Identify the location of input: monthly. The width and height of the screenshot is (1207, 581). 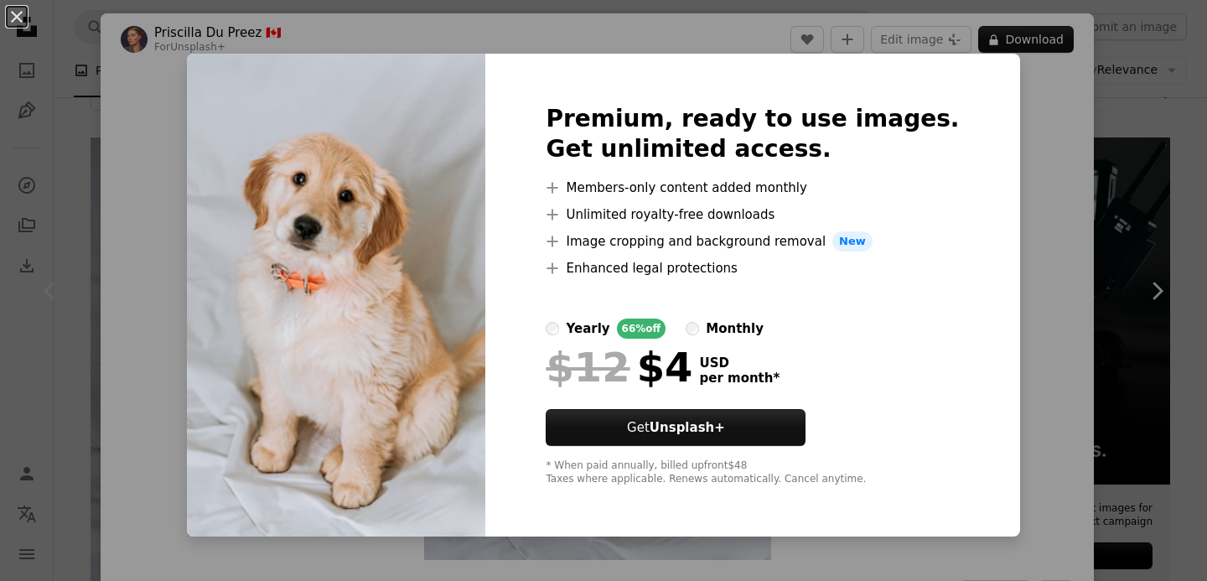
(692, 329).